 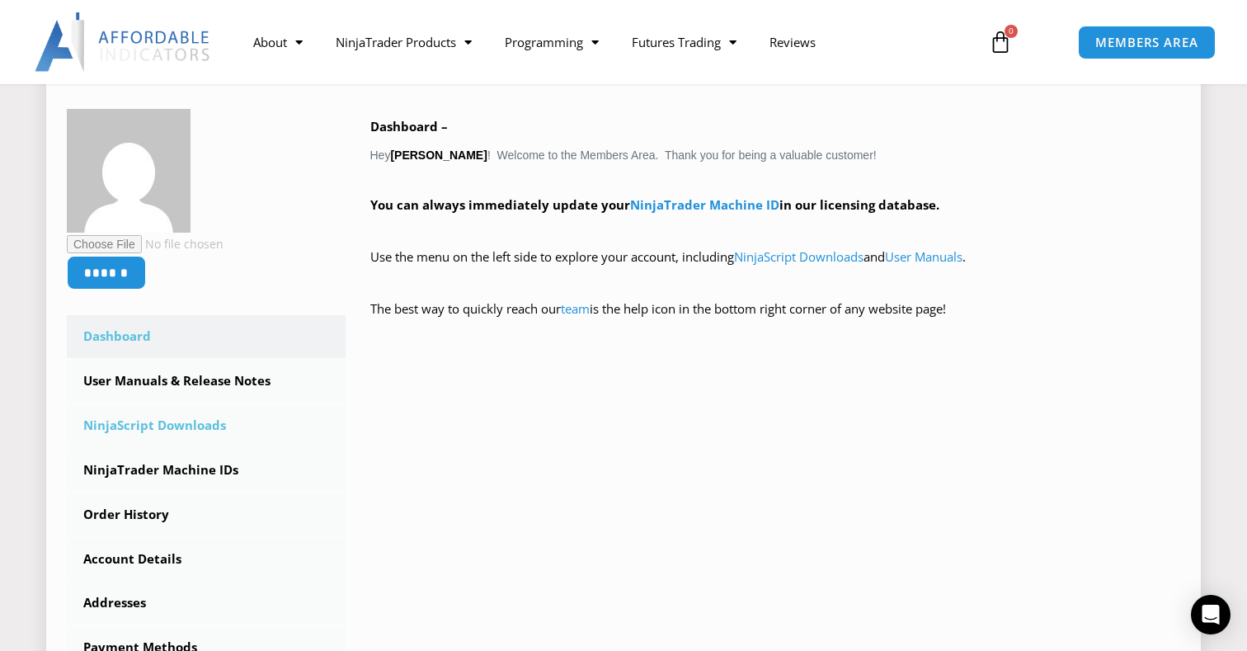 What do you see at coordinates (793, 42) in the screenshot?
I see `a: Reviews` at bounding box center [793, 42].